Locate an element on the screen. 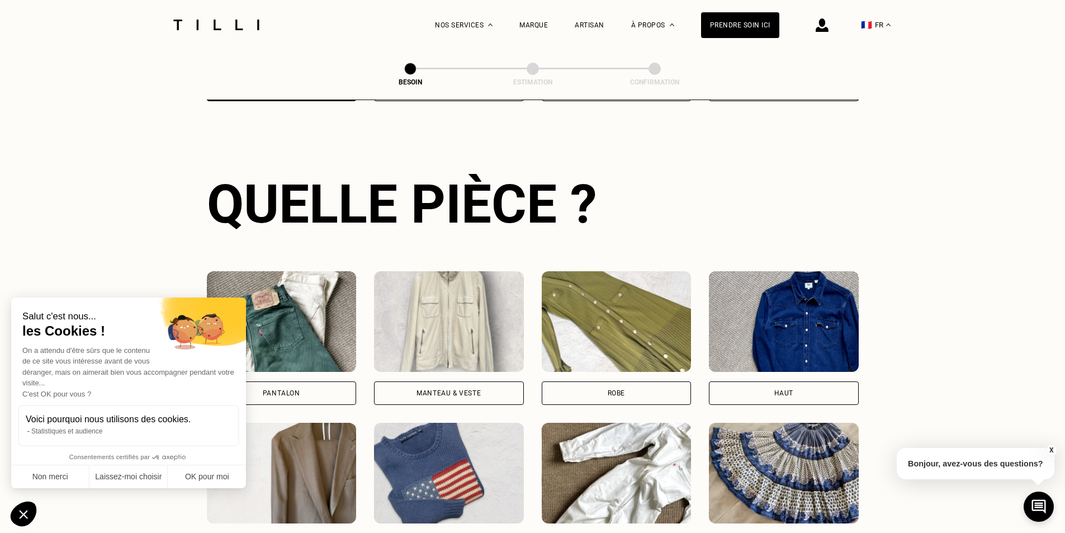  img: menu déroulant is located at coordinates (889, 25).